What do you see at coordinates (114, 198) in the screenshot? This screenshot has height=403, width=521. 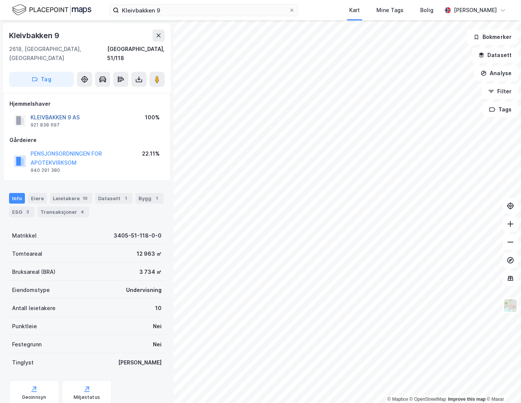 I see `div: Datasett` at bounding box center [114, 198].